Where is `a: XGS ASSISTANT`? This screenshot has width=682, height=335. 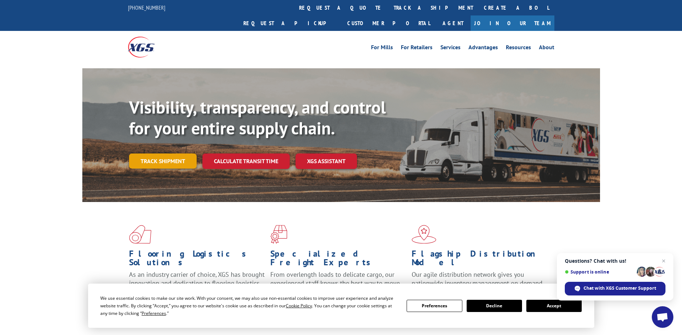 a: XGS ASSISTANT is located at coordinates (326, 161).